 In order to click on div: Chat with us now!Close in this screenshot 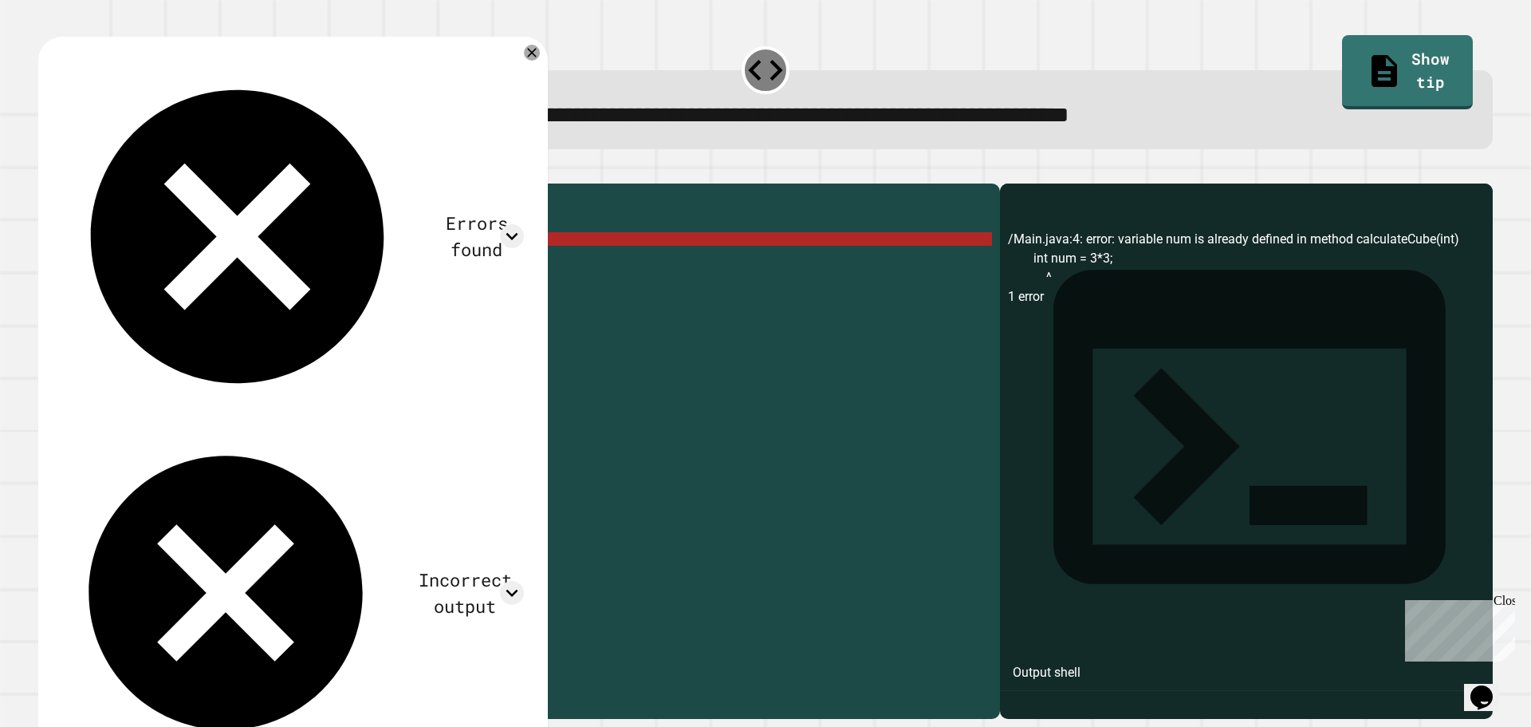, I will do `click(58, 53)`.